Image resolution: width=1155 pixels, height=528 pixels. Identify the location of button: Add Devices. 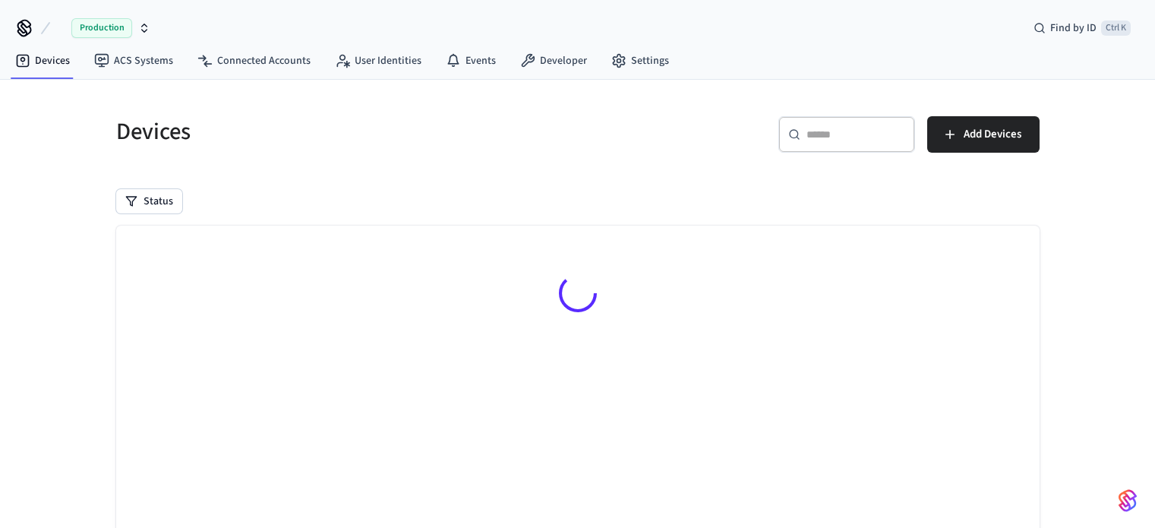
(983, 134).